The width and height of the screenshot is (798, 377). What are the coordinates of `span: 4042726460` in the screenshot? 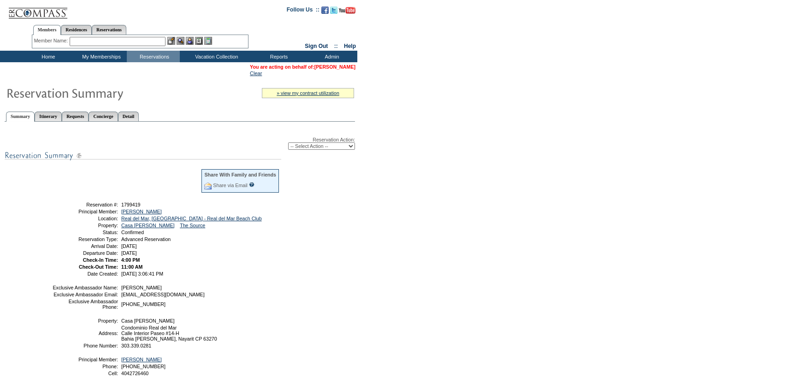 It's located at (135, 374).